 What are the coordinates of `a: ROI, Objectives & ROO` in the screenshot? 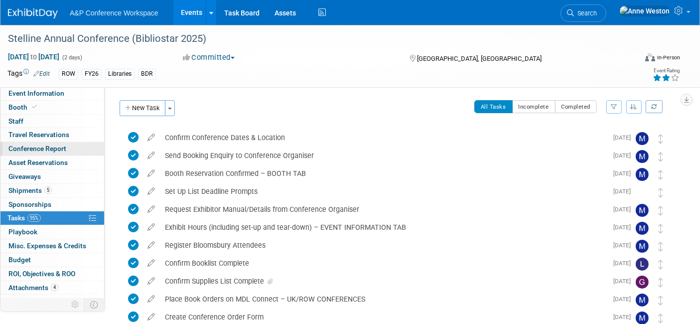 It's located at (52, 273).